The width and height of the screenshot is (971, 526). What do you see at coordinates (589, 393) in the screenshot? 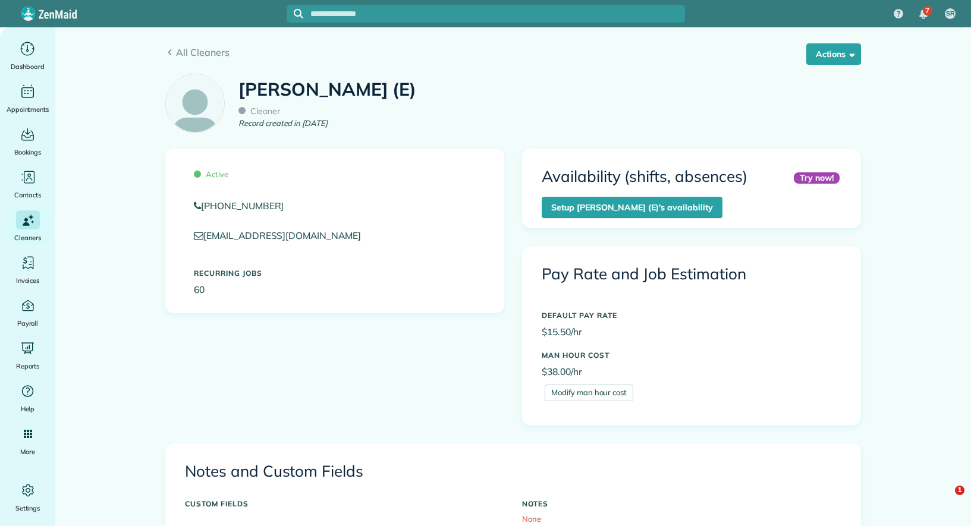
I see `a: Modify man hour cost` at bounding box center [589, 393].